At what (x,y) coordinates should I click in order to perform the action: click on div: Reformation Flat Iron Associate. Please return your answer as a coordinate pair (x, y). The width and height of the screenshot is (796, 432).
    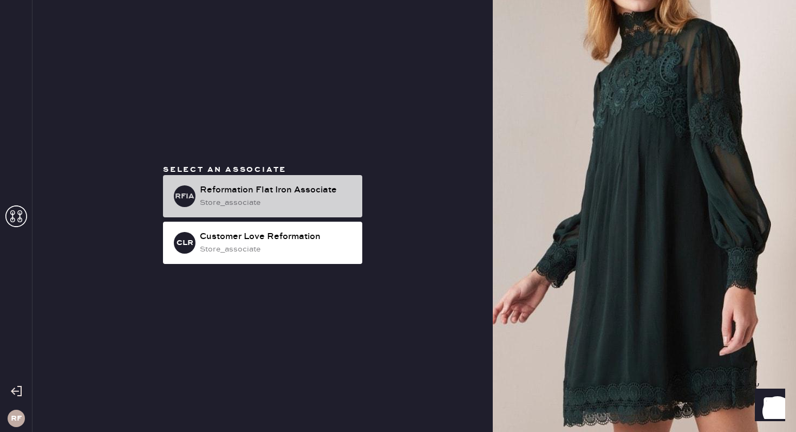
    Looking at the image, I should click on (277, 190).